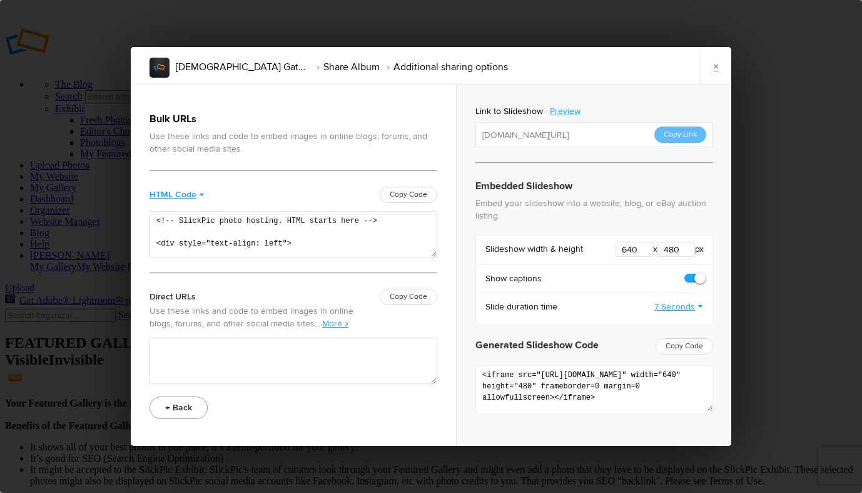 This screenshot has width=862, height=493. I want to click on h3: Generated Slideshow Code, so click(595, 345).